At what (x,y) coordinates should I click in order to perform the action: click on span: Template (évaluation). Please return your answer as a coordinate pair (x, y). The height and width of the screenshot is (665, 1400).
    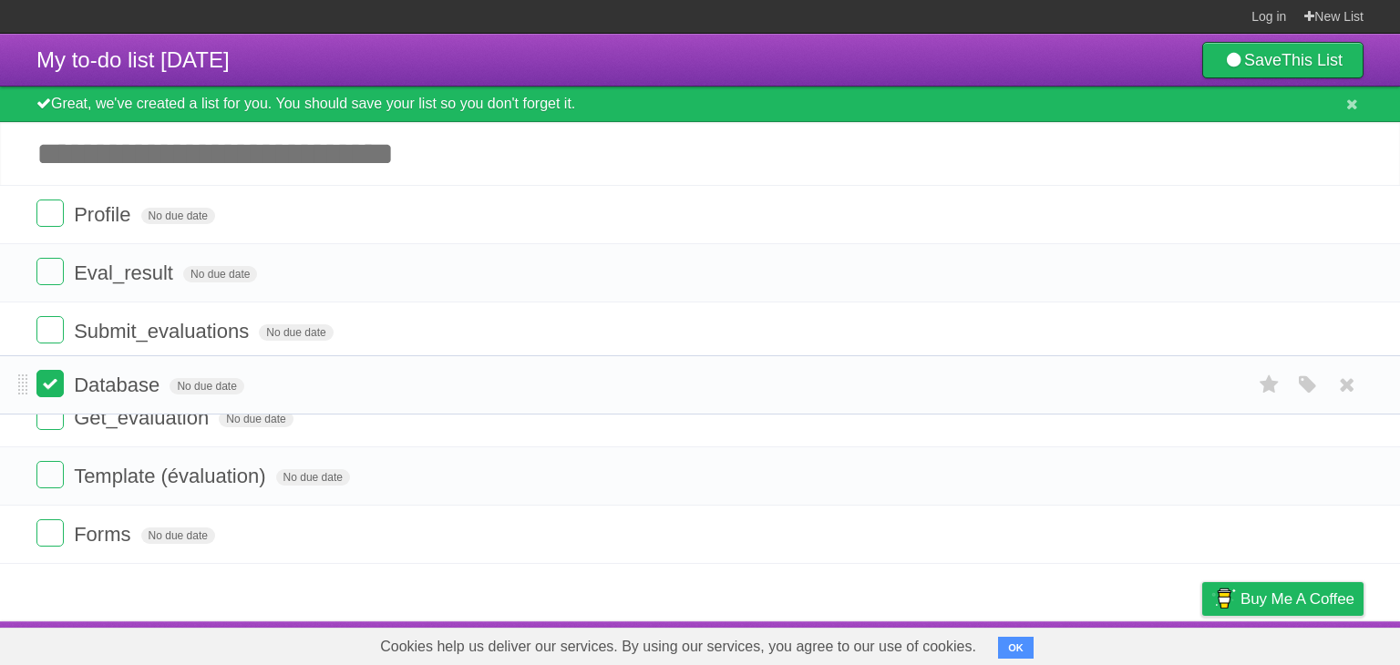
    Looking at the image, I should click on (171, 476).